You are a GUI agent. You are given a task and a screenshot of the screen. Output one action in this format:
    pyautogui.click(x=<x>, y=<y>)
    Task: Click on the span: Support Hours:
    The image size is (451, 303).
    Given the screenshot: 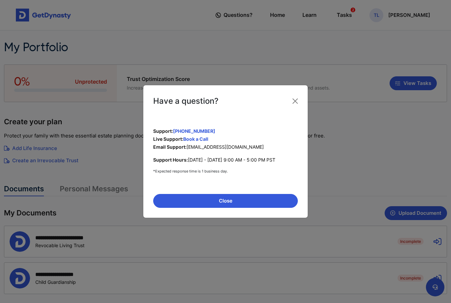 What is the action you would take?
    pyautogui.click(x=171, y=160)
    